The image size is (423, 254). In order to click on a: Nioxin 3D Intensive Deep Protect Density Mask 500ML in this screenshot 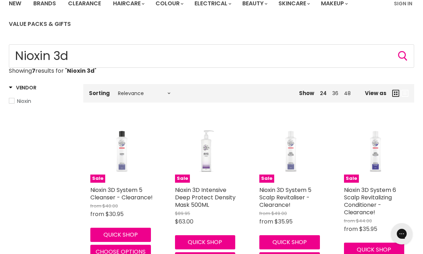, I will do `click(205, 197)`.